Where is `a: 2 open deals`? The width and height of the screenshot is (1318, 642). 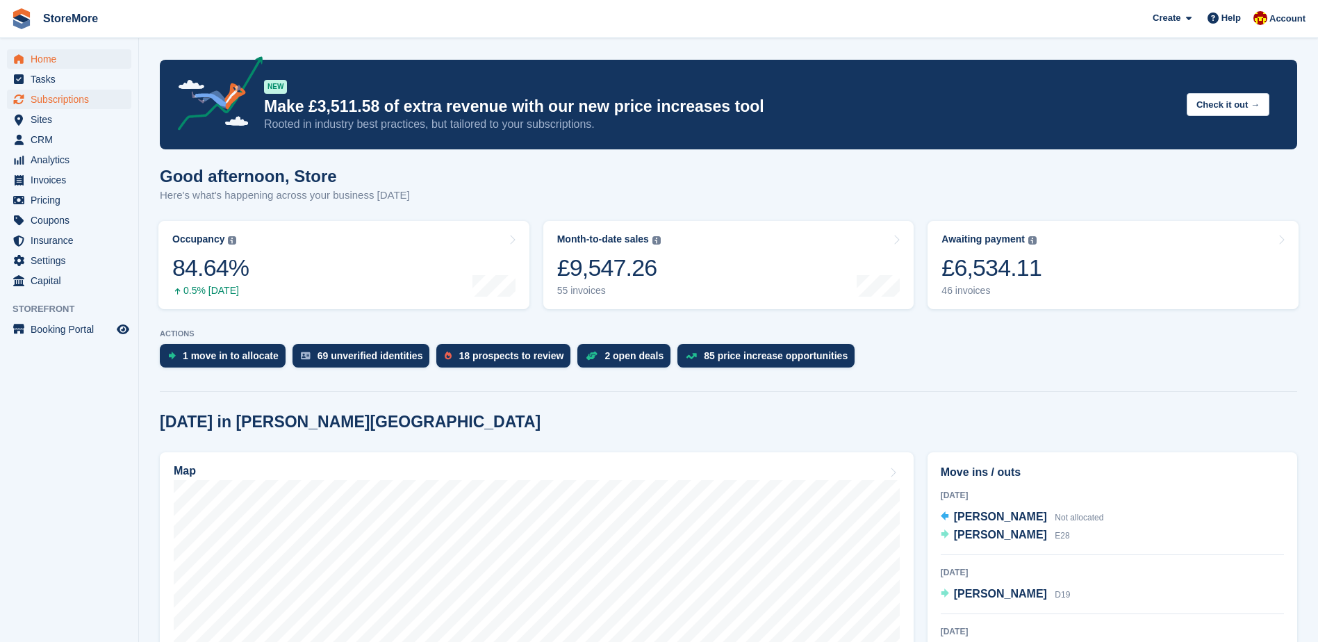 a: 2 open deals is located at coordinates (627, 359).